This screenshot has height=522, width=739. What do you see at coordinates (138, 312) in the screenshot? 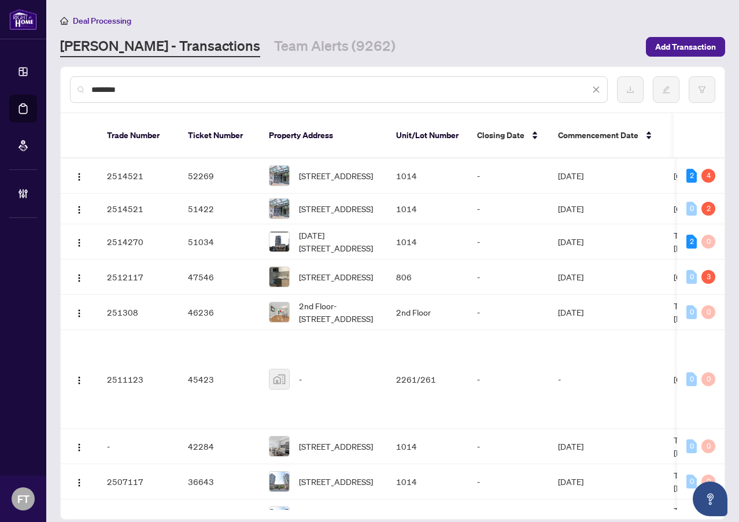
I see `td: 251308` at bounding box center [138, 312].